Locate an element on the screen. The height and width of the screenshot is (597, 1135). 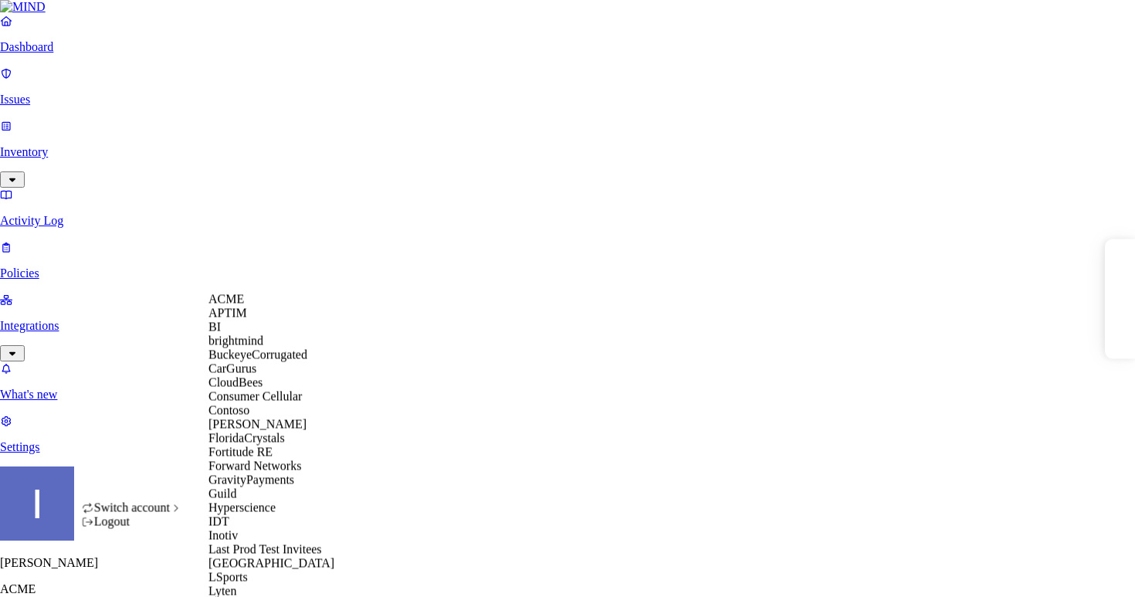
span: APTIM is located at coordinates (228, 313).